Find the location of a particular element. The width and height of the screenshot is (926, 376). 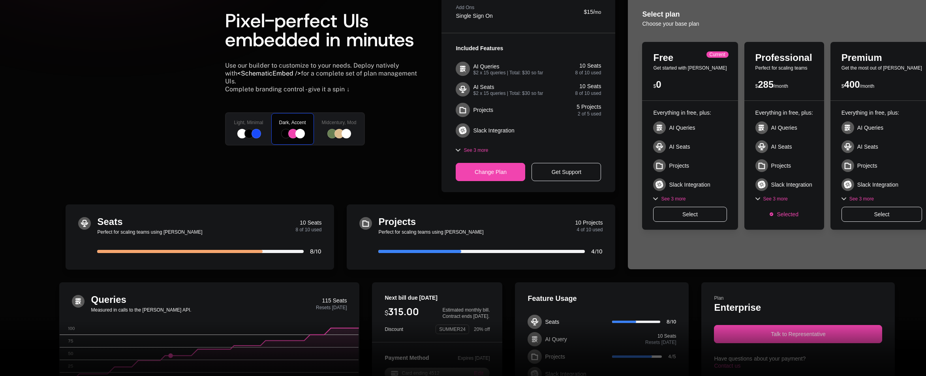

span: Midcentury, Mod is located at coordinates (339, 122).